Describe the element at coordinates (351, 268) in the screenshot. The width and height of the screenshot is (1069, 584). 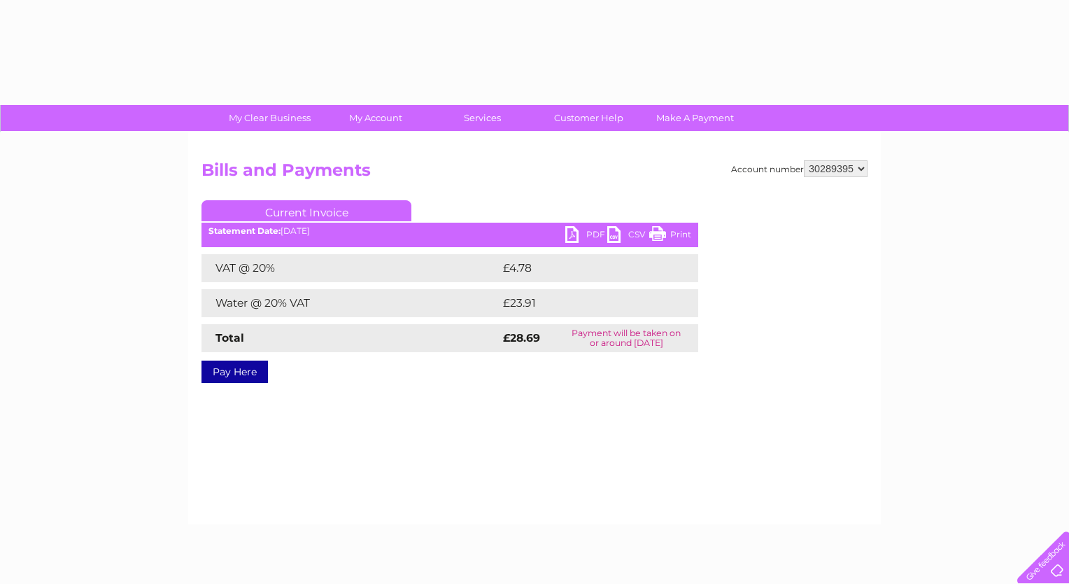
I see `td: VAT @ 20%` at that location.